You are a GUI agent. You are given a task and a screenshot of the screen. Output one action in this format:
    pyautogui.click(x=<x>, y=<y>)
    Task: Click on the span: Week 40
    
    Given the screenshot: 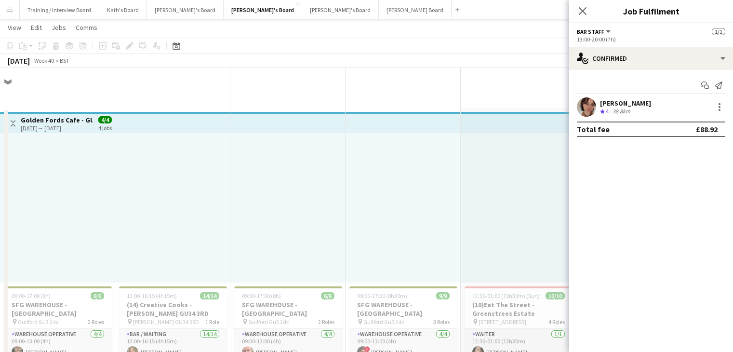 What is the action you would take?
    pyautogui.click(x=44, y=60)
    